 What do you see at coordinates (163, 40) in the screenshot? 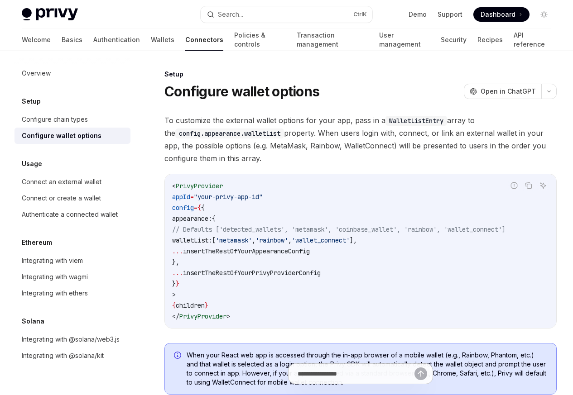
I see `a: Wallets` at bounding box center [163, 40].